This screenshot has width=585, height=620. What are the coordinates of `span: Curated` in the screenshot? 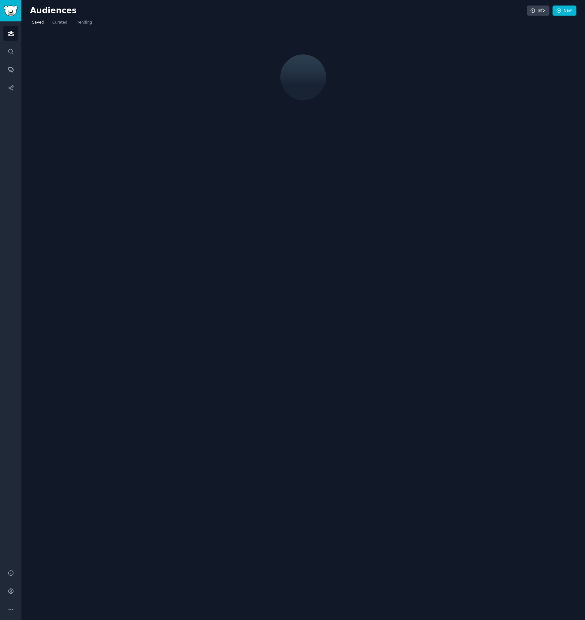 It's located at (60, 23).